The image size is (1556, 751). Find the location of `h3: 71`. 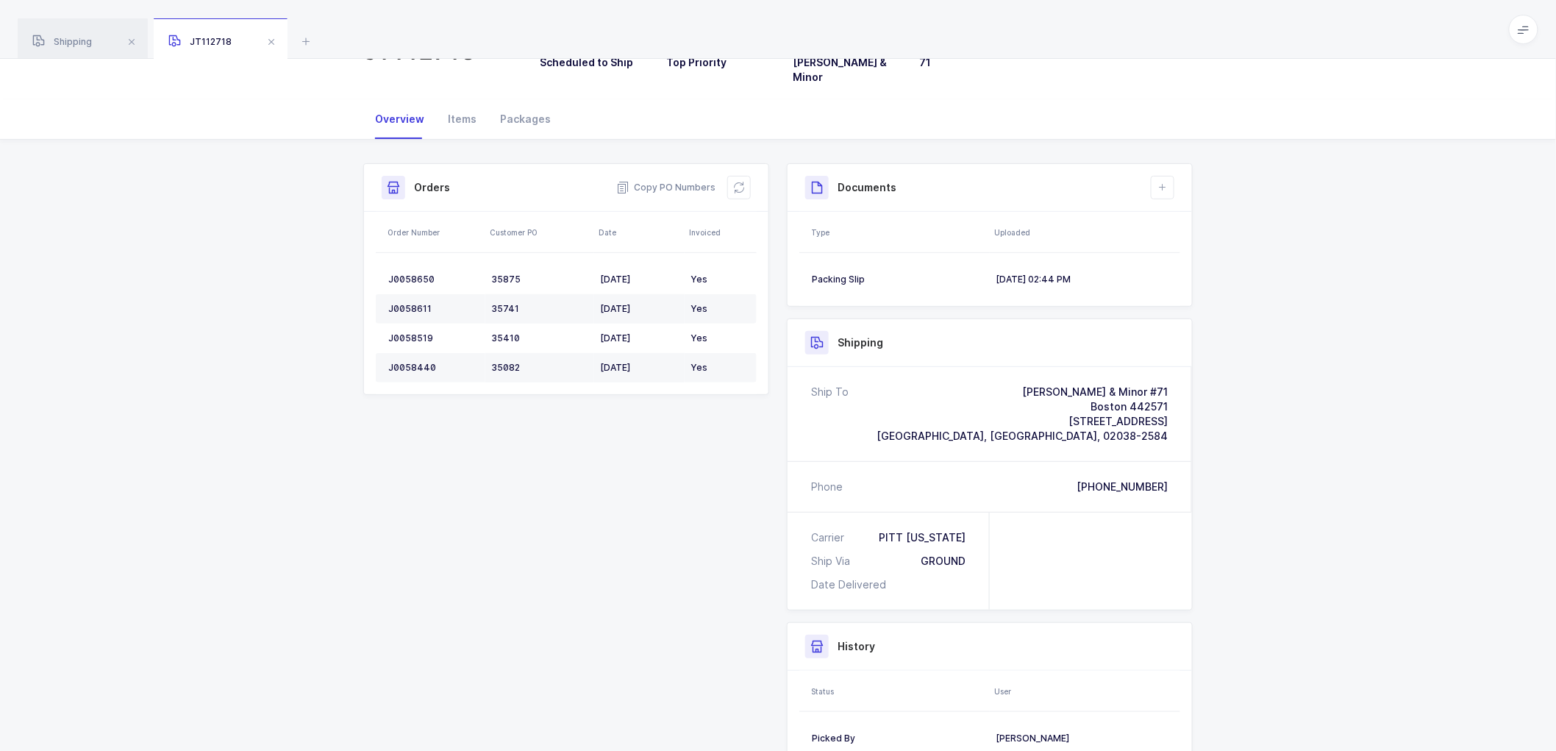

h3: 71 is located at coordinates (974, 63).